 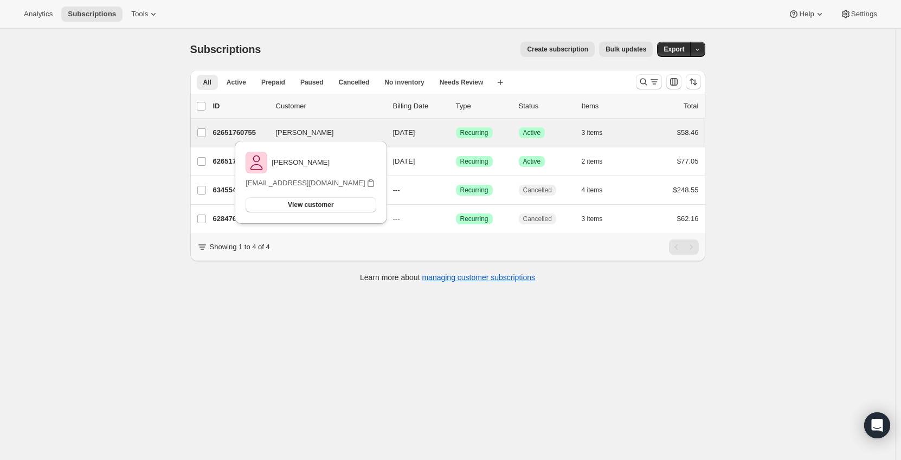 I want to click on button: Export, so click(x=674, y=49).